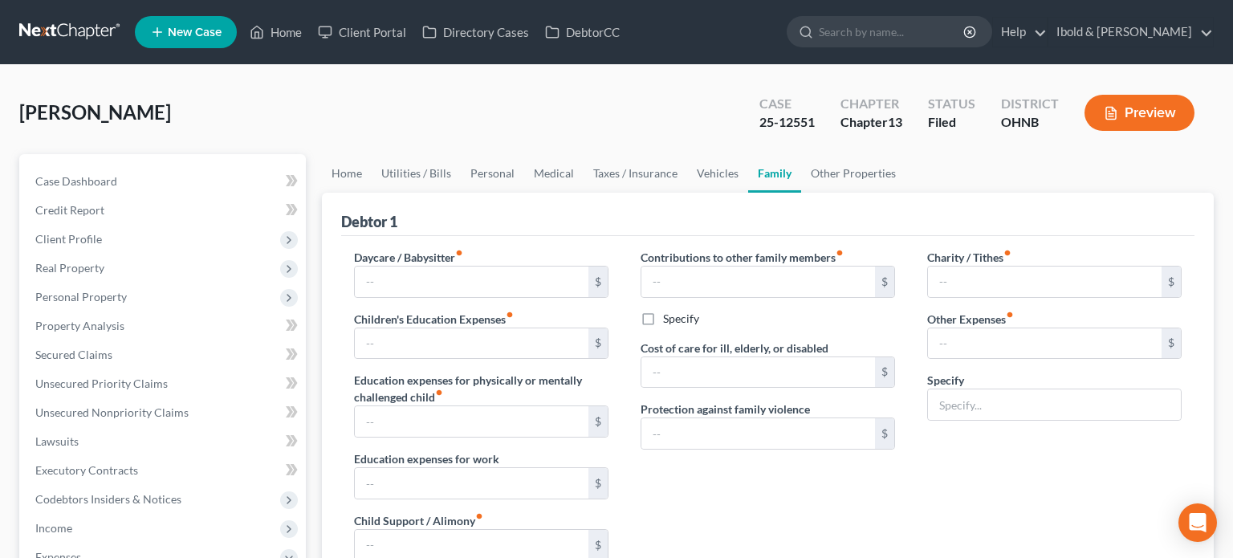 The height and width of the screenshot is (558, 1233). Describe the element at coordinates (164, 181) in the screenshot. I see `a: Case Dashboard` at that location.